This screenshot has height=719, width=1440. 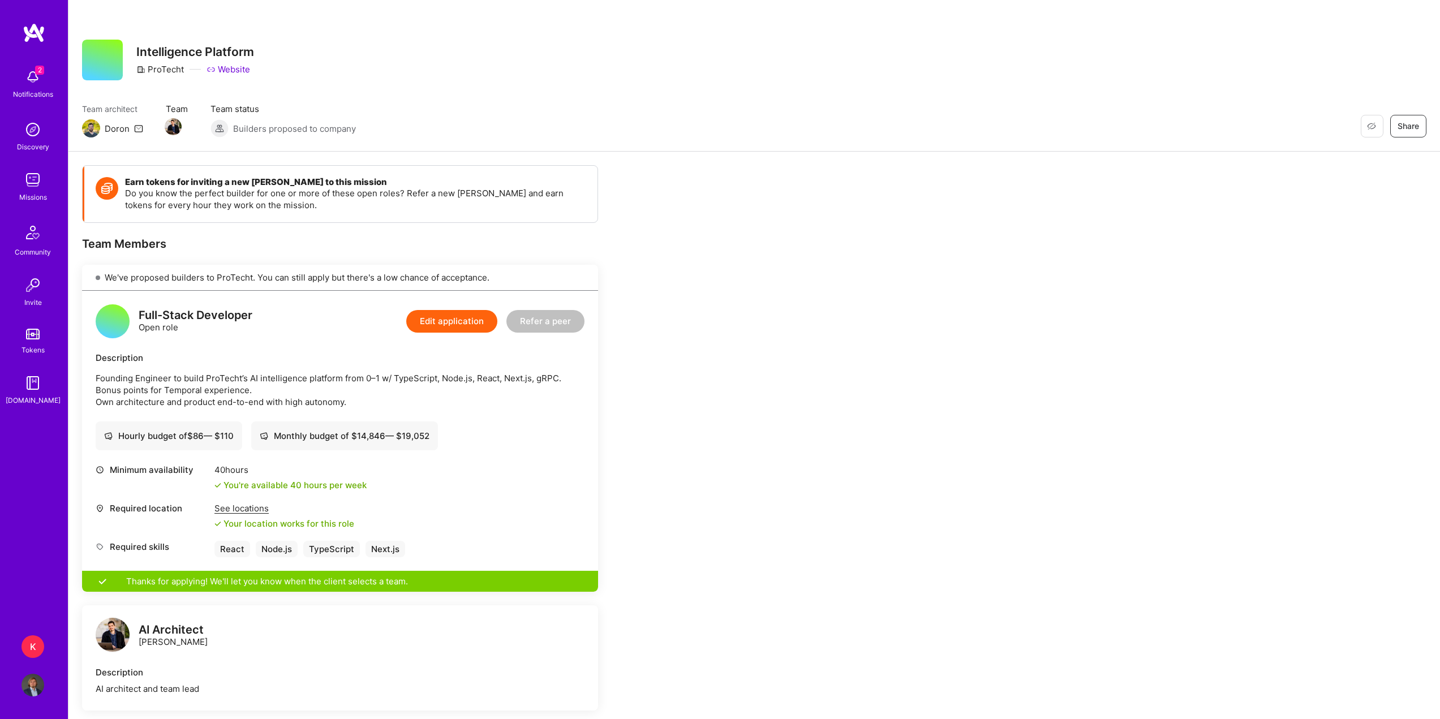 I want to click on a: Website, so click(x=228, y=69).